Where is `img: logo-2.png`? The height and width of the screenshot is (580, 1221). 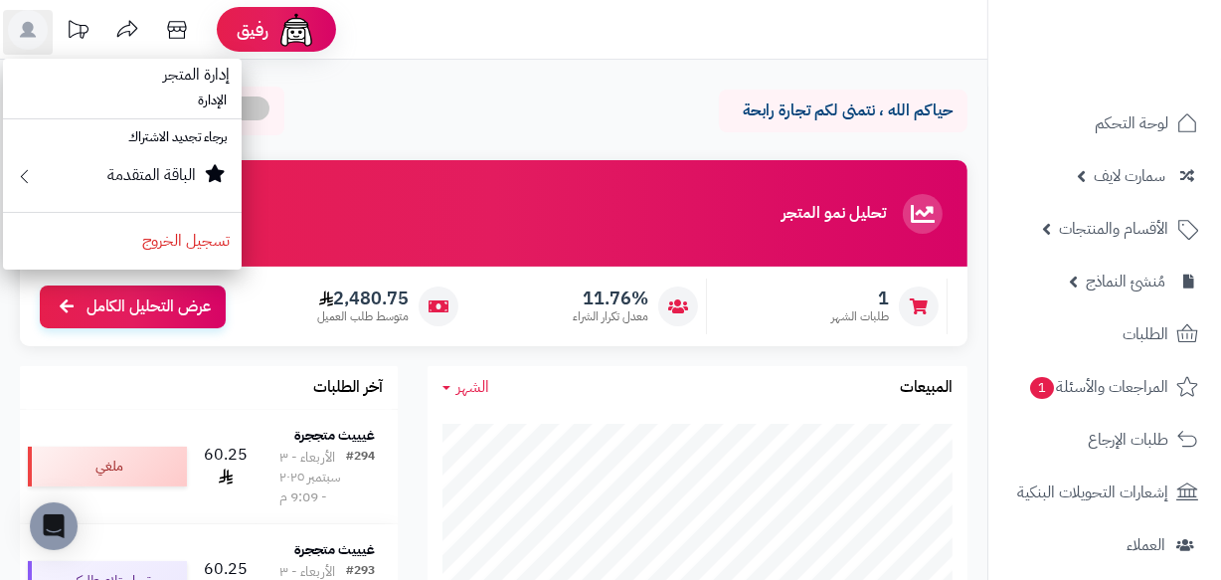
img: logo-2.png is located at coordinates (1143, 77).